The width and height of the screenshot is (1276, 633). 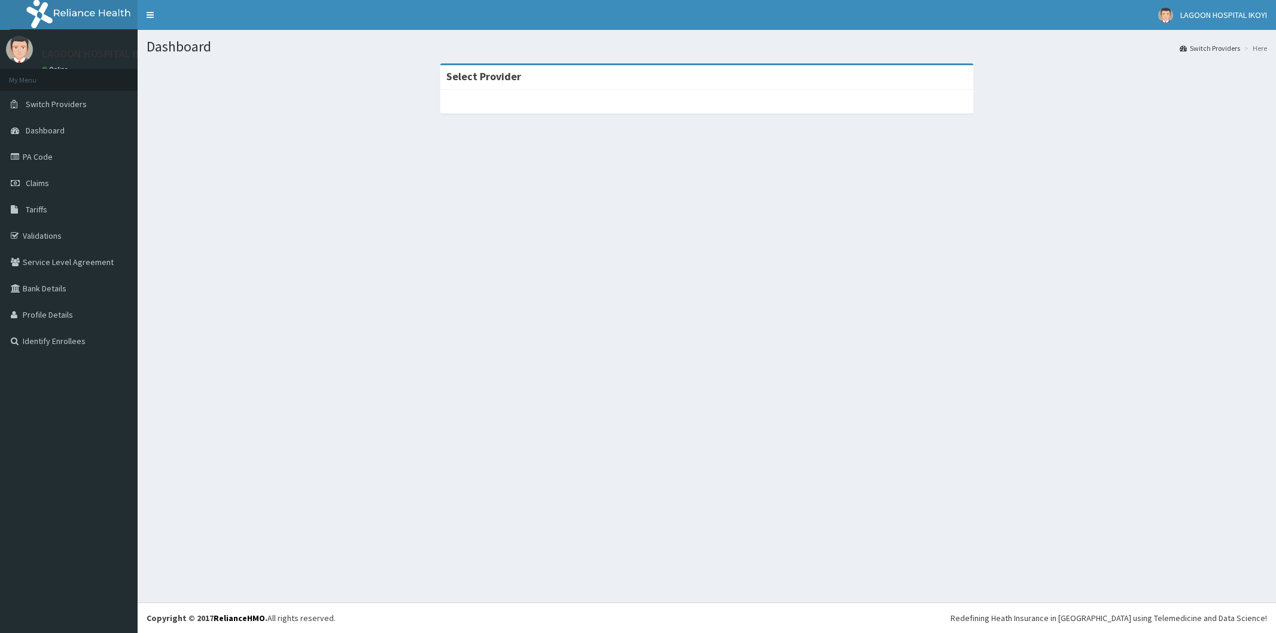 I want to click on span: Claims, so click(x=37, y=183).